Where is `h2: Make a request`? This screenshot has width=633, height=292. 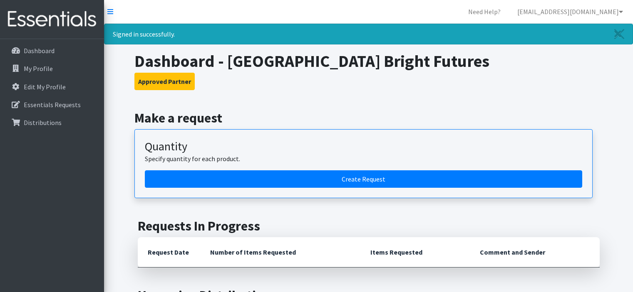
h2: Make a request is located at coordinates (368, 118).